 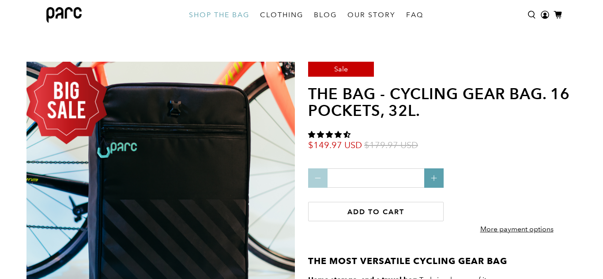 I want to click on span: $179.97 USD, so click(x=391, y=145).